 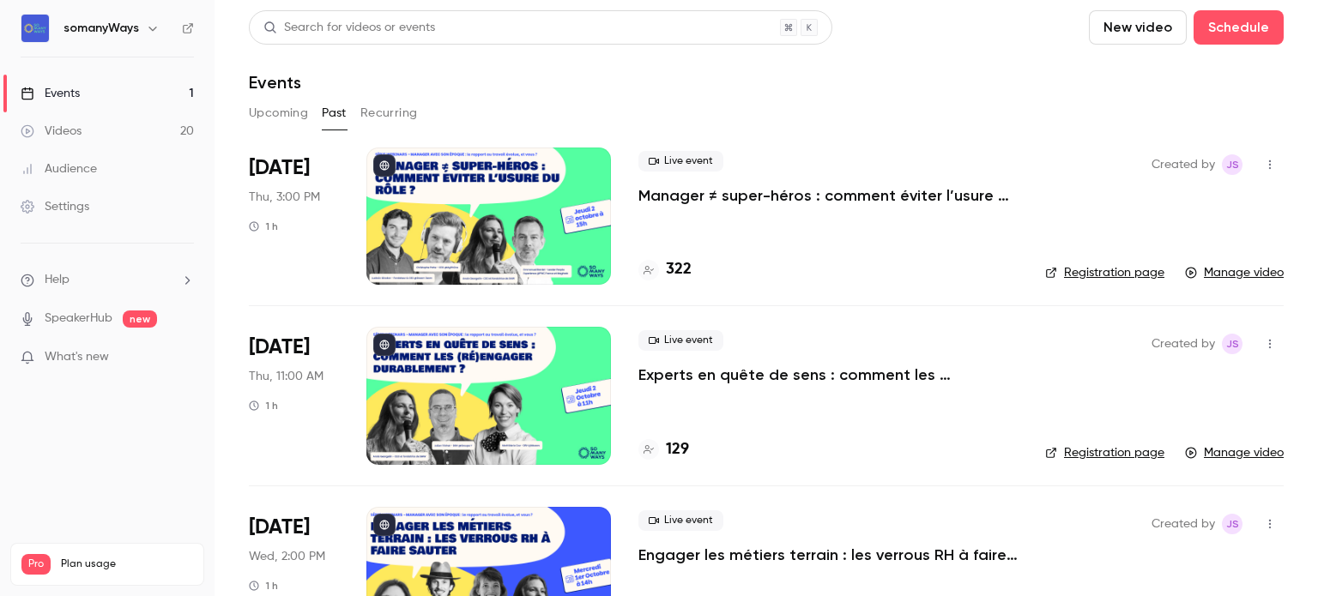 I want to click on p: Manager ≠ super-héros : comment éviter l’usure du rôle ?, so click(x=828, y=196).